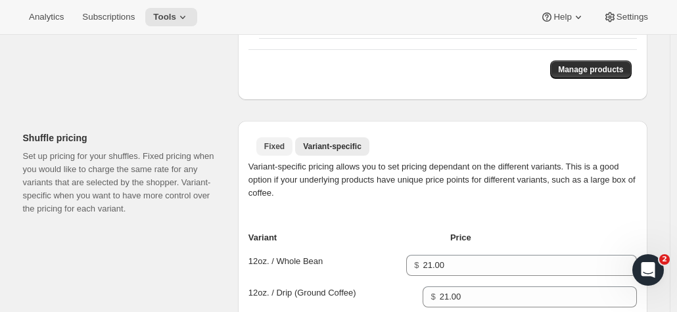 The image size is (677, 312). Describe the element at coordinates (332, 147) in the screenshot. I see `span: Variant-specific` at that location.